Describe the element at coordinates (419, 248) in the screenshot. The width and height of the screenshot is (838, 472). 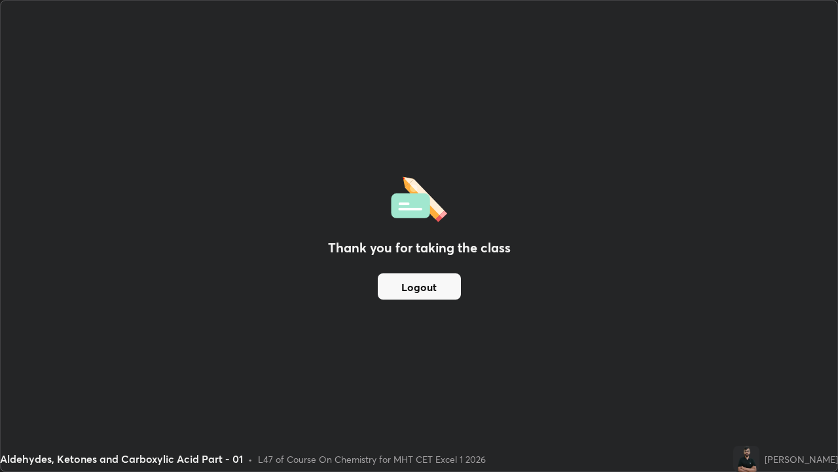
I see `h2: Thank you for taking the class` at that location.